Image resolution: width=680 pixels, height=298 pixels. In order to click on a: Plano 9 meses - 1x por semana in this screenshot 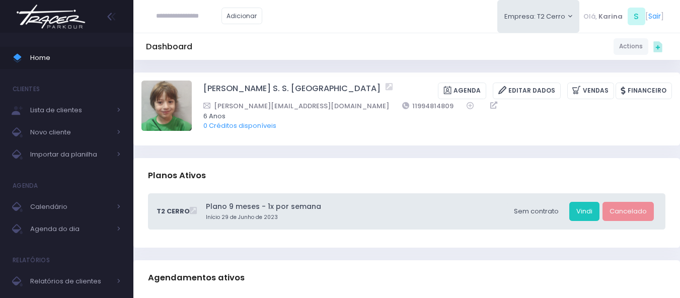, I will do `click(355, 206)`.